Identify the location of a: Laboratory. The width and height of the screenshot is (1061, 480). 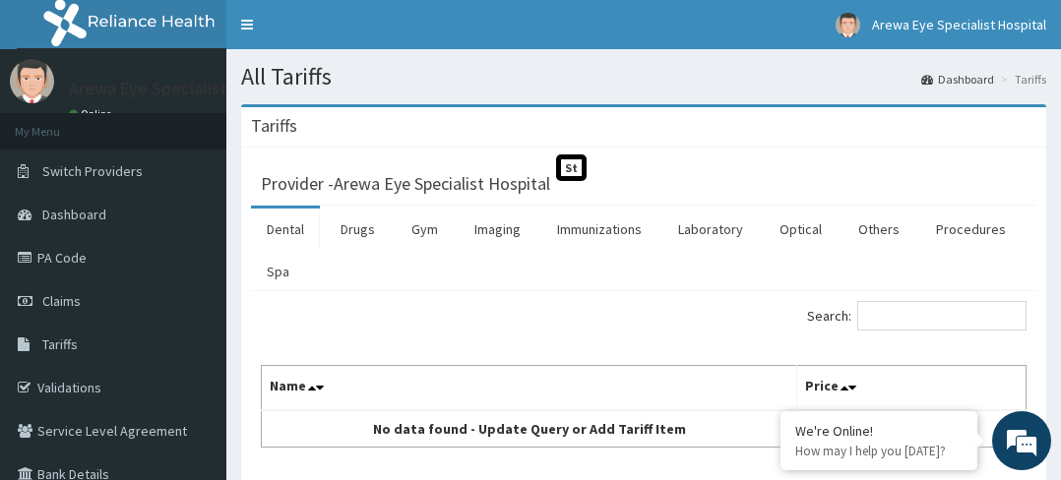
(711, 229).